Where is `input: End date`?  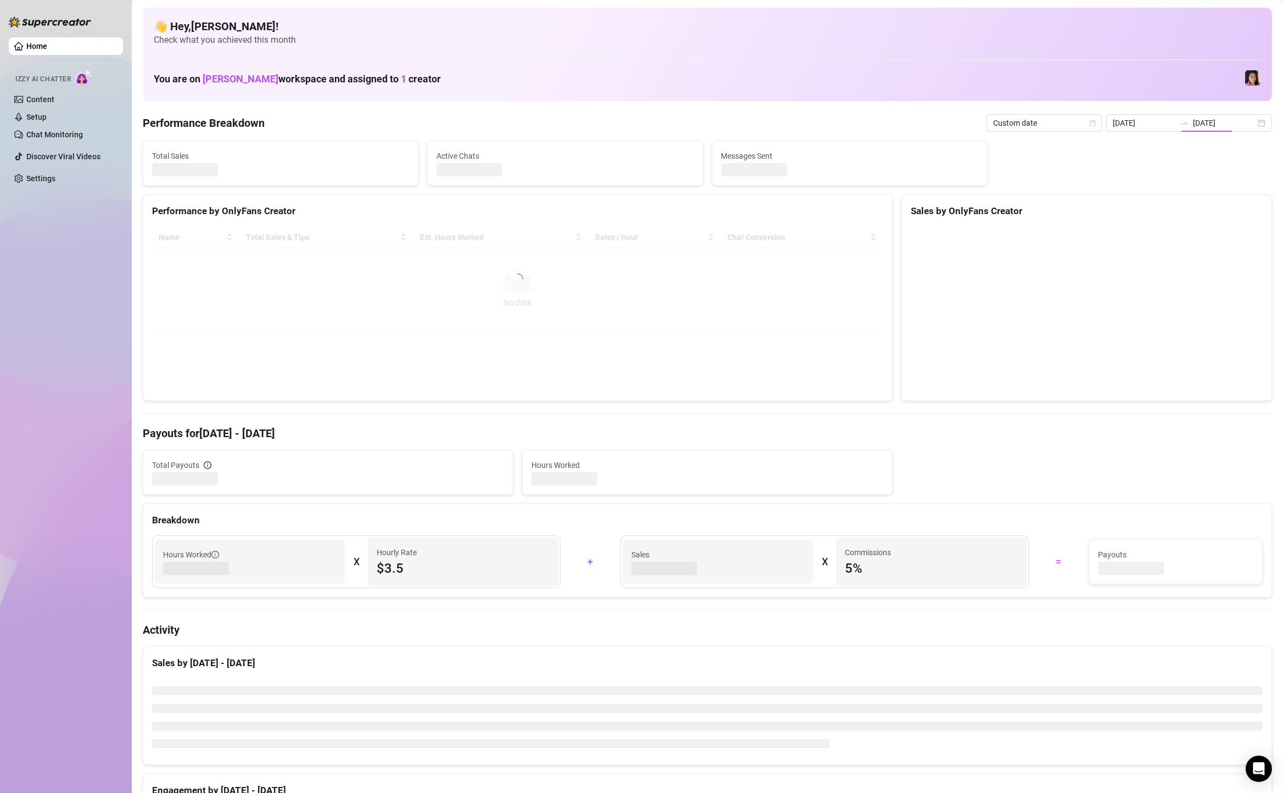 input: End date is located at coordinates (1225, 123).